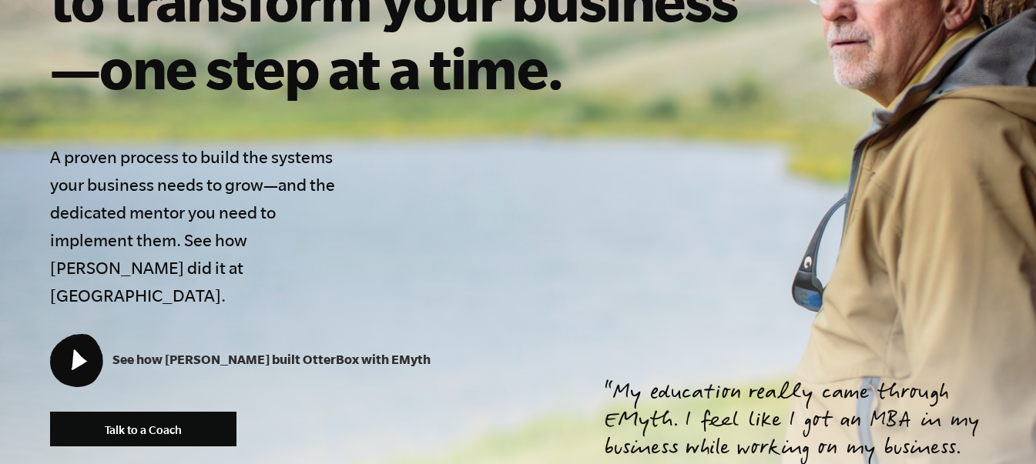 This screenshot has height=464, width=1036. What do you see at coordinates (143, 430) in the screenshot?
I see `span: Talk to a Coach` at bounding box center [143, 430].